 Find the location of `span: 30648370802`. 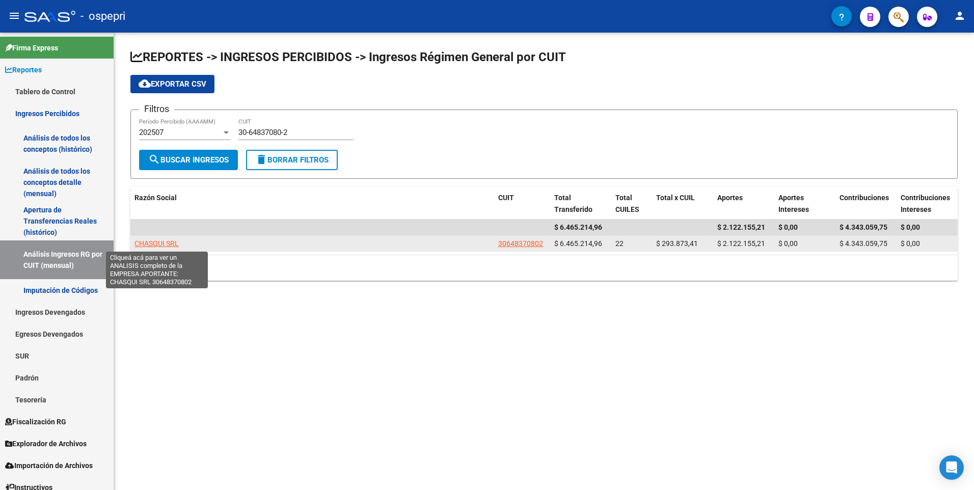

span: 30648370802 is located at coordinates (520, 243).